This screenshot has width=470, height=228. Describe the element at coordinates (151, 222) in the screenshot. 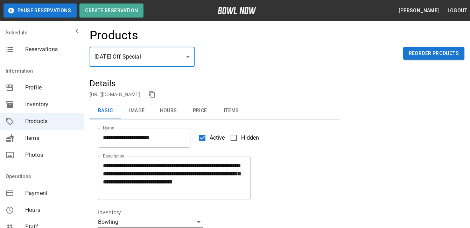

I see `div: Bowling` at that location.